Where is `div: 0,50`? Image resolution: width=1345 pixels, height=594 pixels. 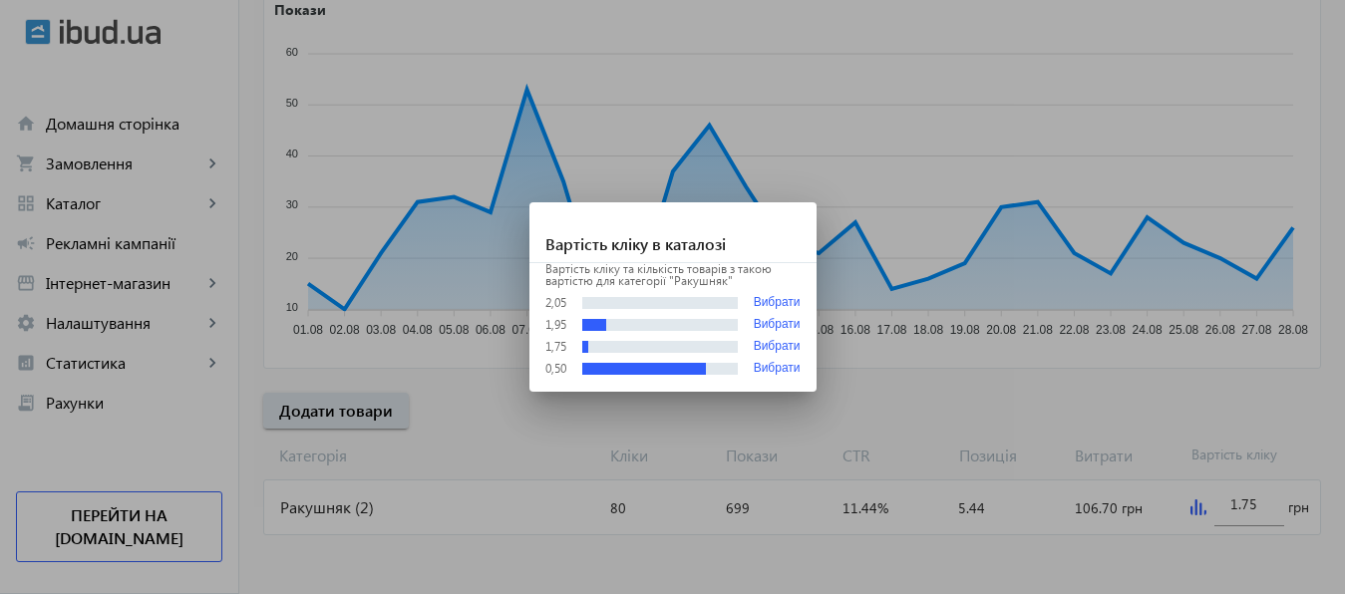 div: 0,50 is located at coordinates (556, 369).